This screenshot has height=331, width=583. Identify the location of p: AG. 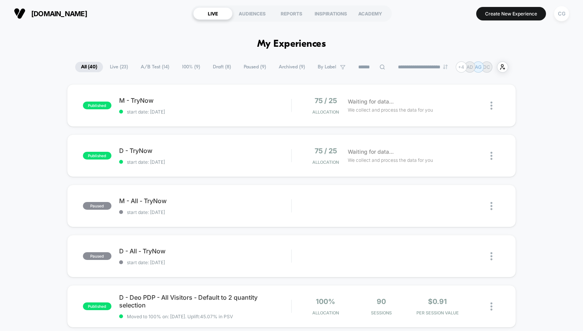
(478, 67).